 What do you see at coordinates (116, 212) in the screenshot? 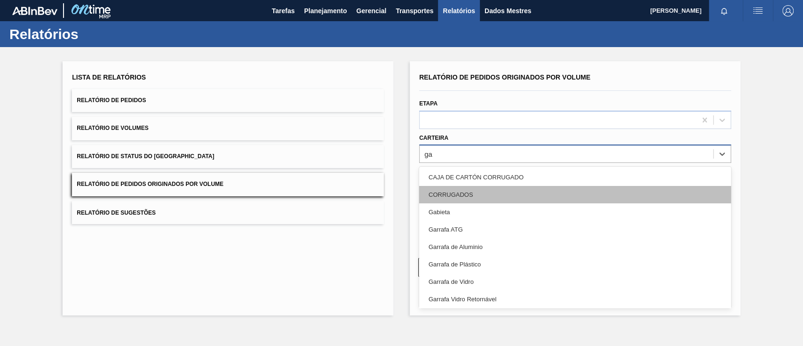
I see `font: Relatório de Sugestões` at bounding box center [116, 212].